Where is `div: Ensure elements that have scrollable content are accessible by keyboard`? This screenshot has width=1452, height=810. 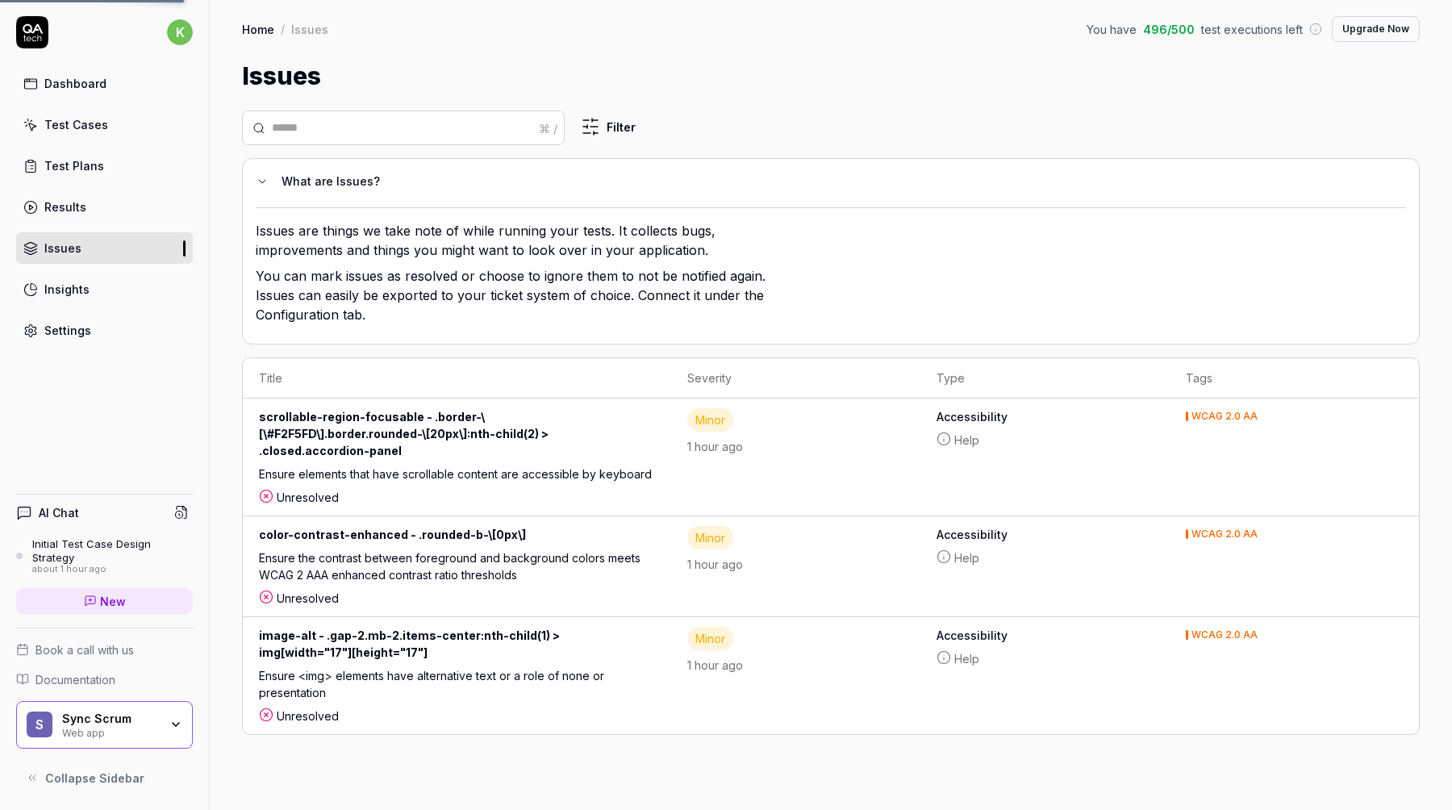 div: Ensure elements that have scrollable content are accessible by keyboard is located at coordinates (457, 477).